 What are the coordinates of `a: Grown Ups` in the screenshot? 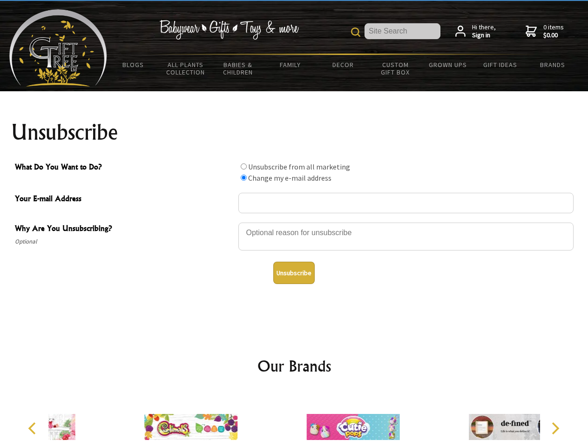 It's located at (448, 65).